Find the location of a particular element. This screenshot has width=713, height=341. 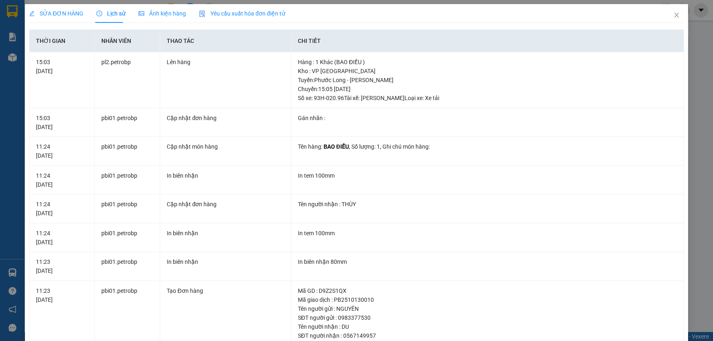

span: clock-circle is located at coordinates (99, 13).